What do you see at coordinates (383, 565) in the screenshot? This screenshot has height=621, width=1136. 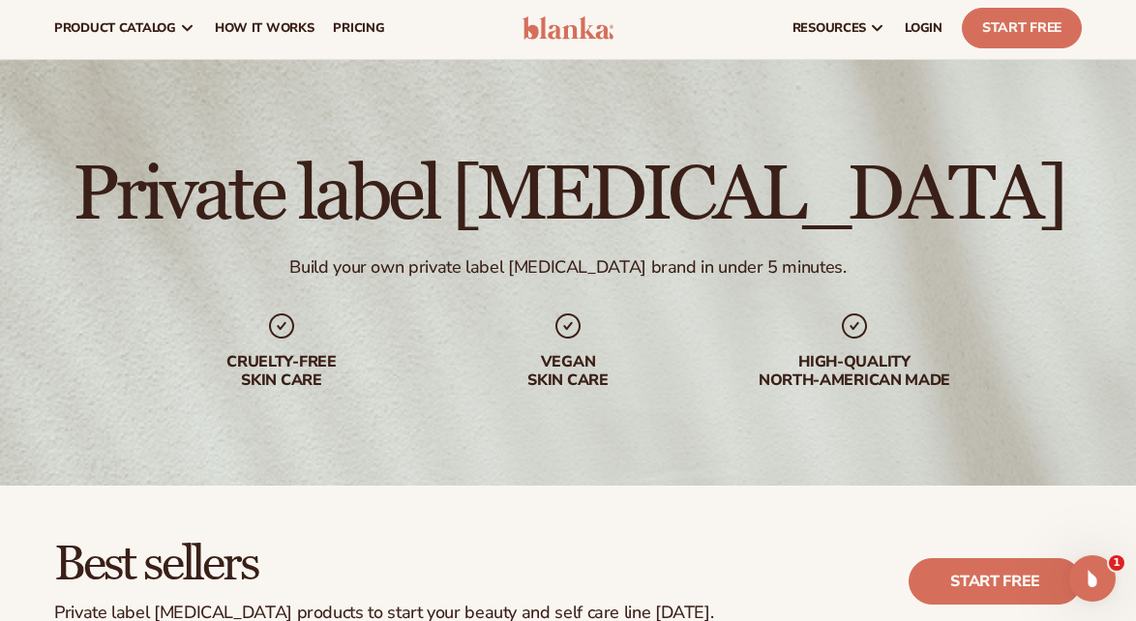 I see `h2: Best sellers` at bounding box center [383, 565].